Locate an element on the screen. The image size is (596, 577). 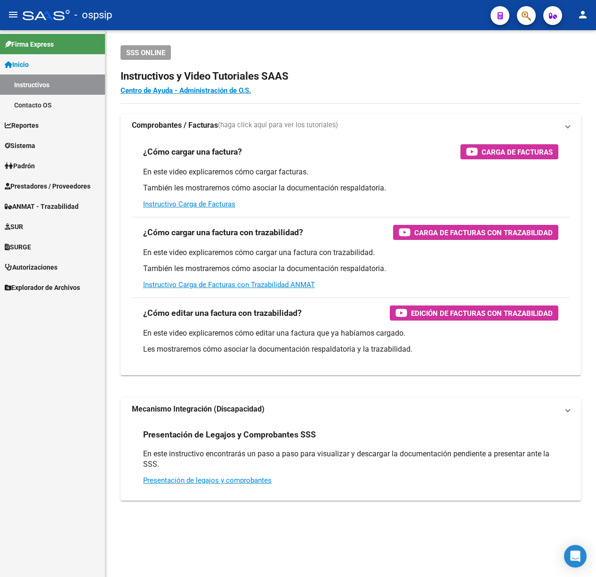
span: (haga click aquí para ver los tutoriales) is located at coordinates (278, 125).